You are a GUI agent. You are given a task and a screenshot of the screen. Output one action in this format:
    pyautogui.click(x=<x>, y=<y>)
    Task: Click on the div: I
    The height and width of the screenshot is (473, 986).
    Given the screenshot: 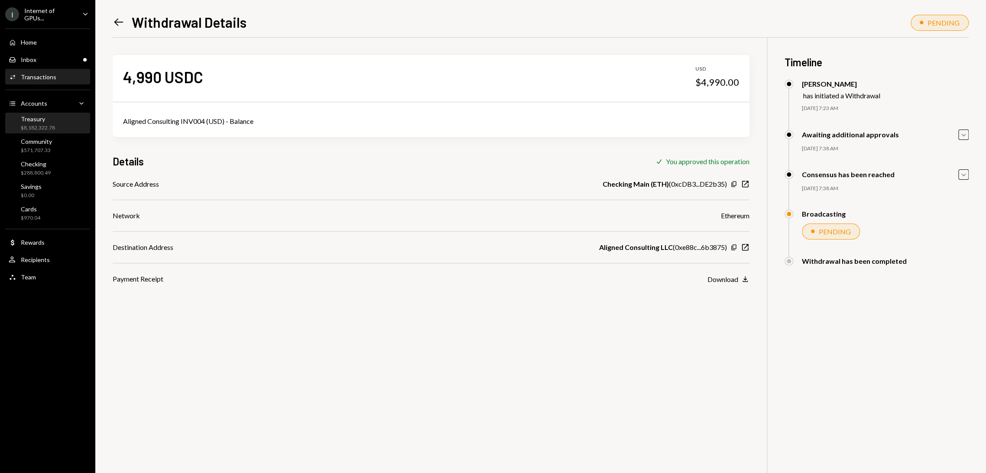 What is the action you would take?
    pyautogui.click(x=12, y=14)
    